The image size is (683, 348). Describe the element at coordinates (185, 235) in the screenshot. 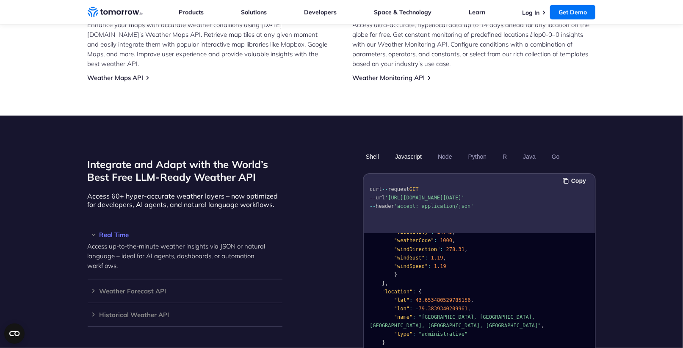

I see `div: Real Time` at that location.